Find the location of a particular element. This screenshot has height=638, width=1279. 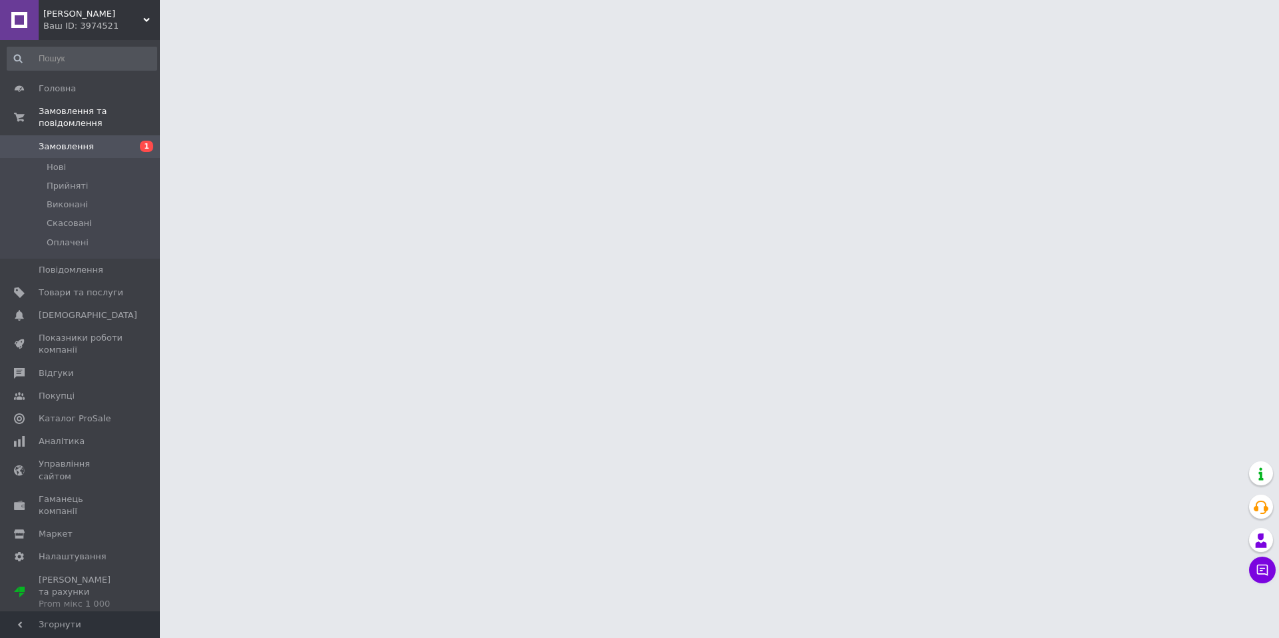

span: Повідомлення is located at coordinates (71, 270).